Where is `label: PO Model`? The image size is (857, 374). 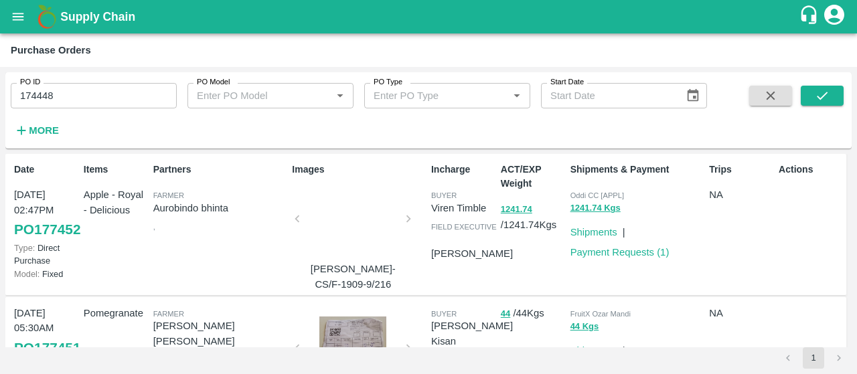 label: PO Model is located at coordinates (213, 82).